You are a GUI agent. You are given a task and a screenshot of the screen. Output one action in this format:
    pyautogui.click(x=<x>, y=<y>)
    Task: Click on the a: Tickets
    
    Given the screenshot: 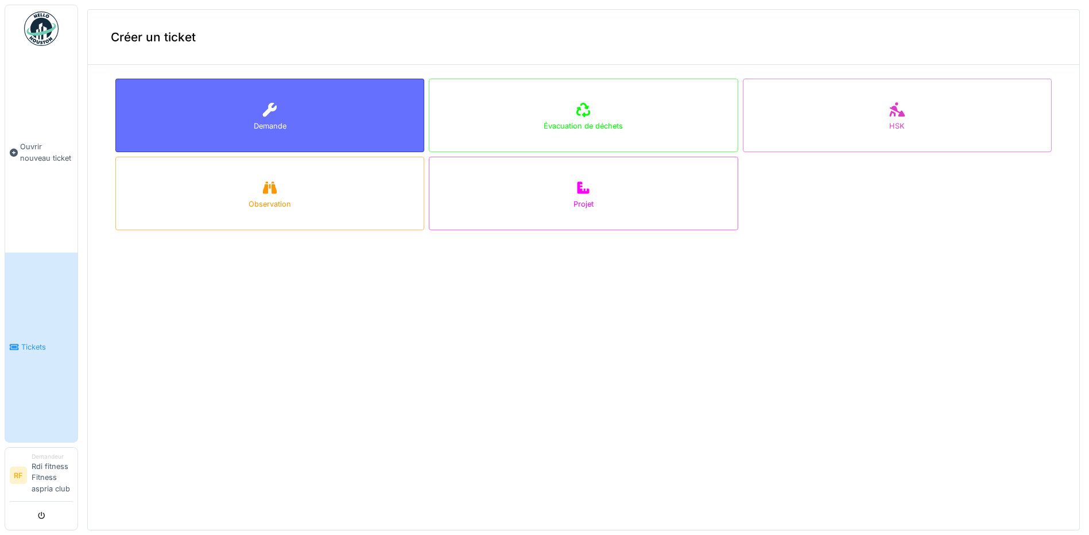 What is the action you would take?
    pyautogui.click(x=41, y=347)
    